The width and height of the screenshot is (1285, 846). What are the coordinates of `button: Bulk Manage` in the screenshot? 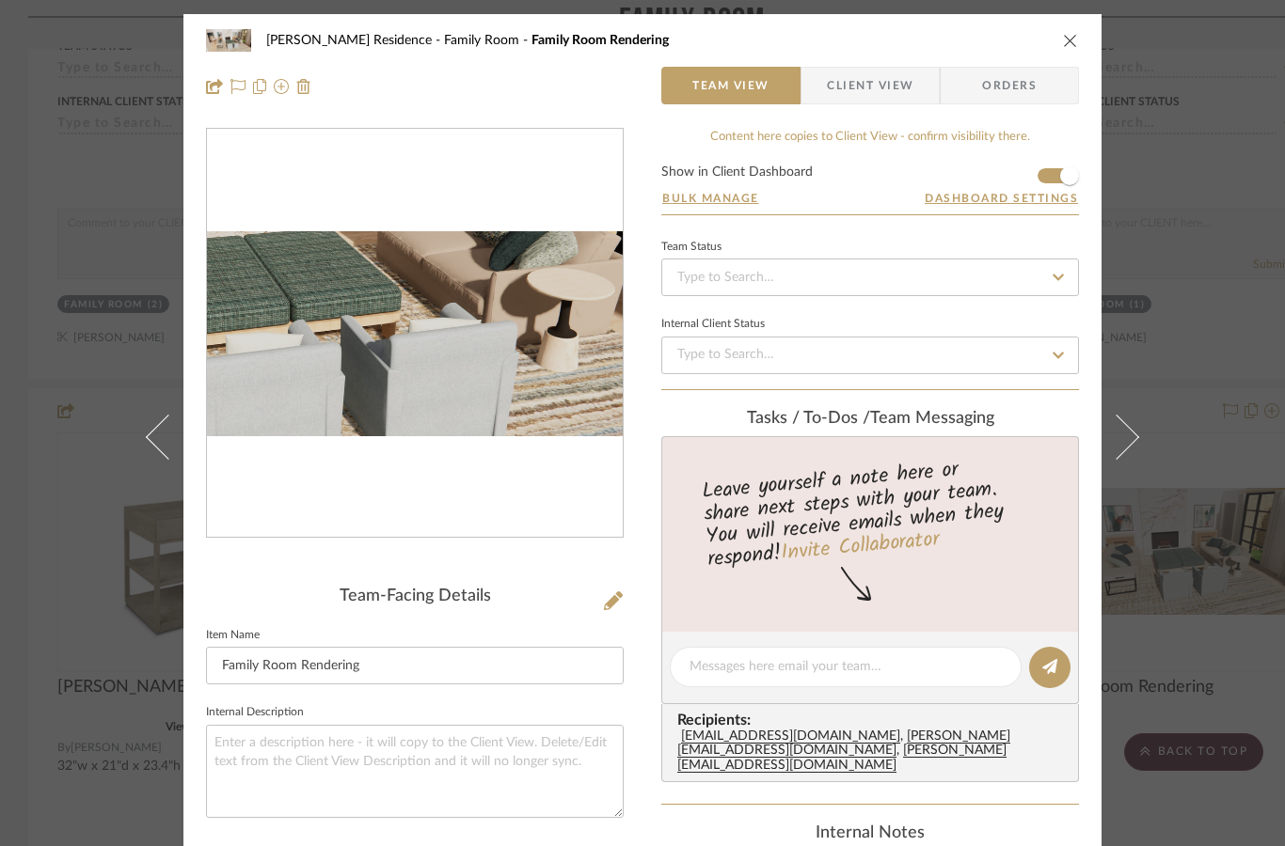 It's located at (710, 198).